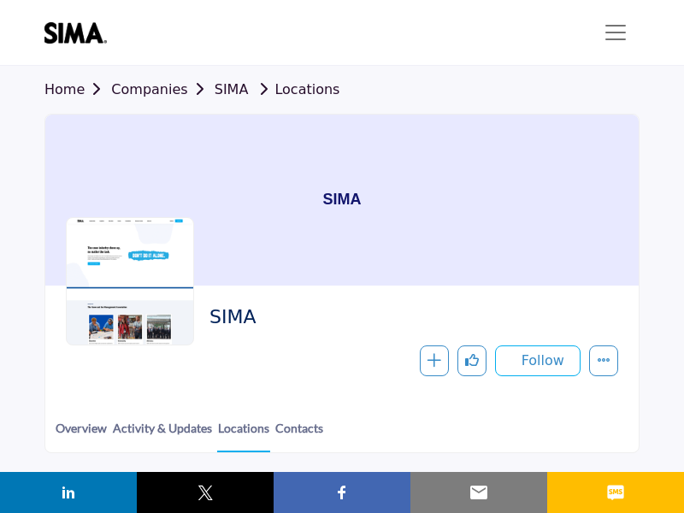 This screenshot has height=513, width=684. Describe the element at coordinates (80, 32) in the screenshot. I see `img: site Logo` at that location.